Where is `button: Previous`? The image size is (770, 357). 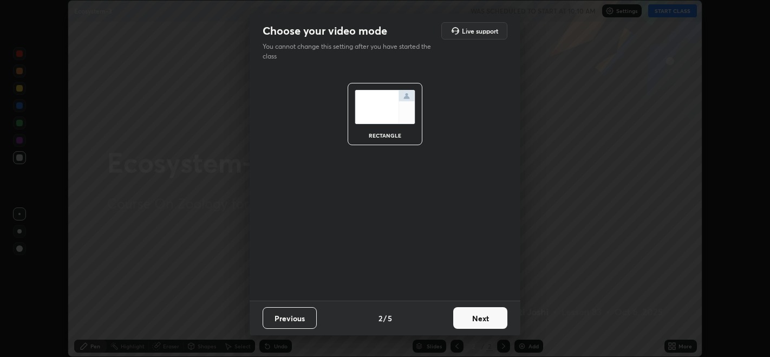
button: Previous is located at coordinates (290, 318).